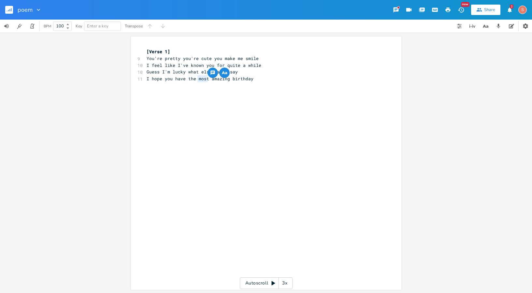 This screenshot has width=532, height=293. I want to click on div: 3x, so click(285, 283).